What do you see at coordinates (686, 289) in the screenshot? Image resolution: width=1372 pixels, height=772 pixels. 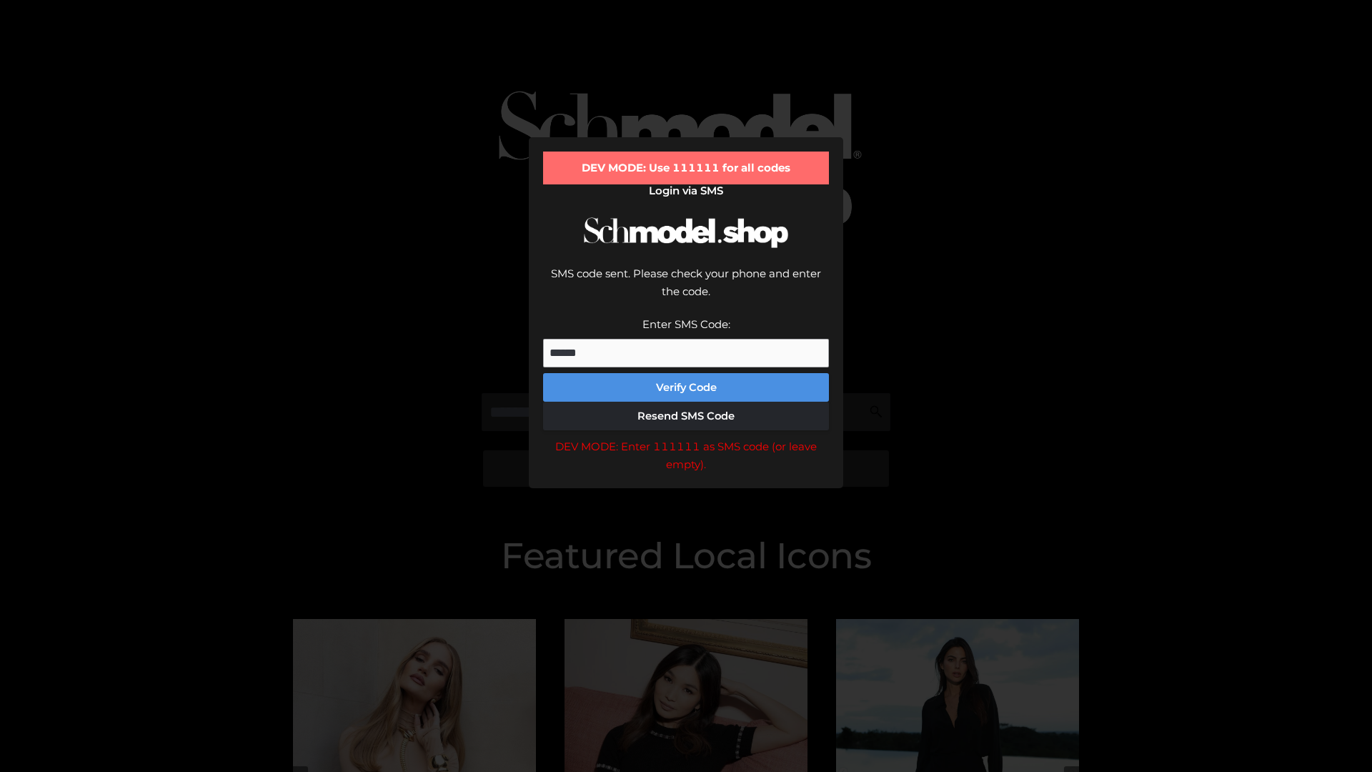 I see `div: SMS code sent. Please check your phone and enter the code.` at bounding box center [686, 289].